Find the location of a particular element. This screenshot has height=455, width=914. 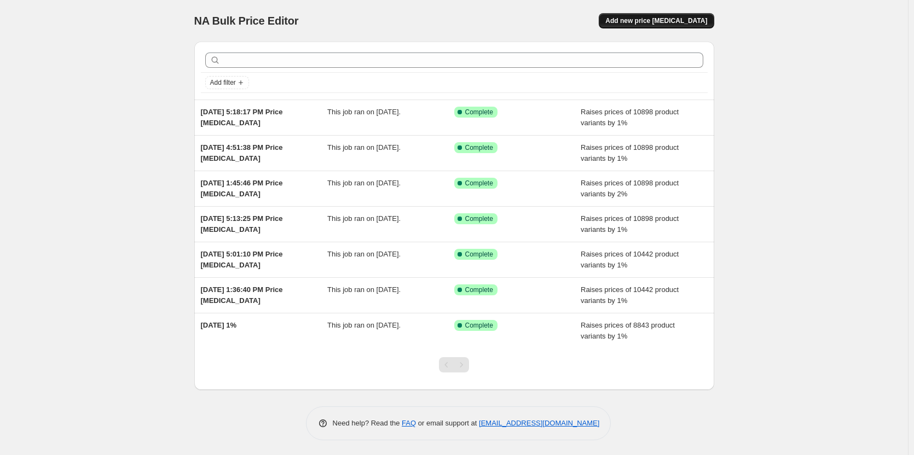

a: FAQ is located at coordinates (409, 423).